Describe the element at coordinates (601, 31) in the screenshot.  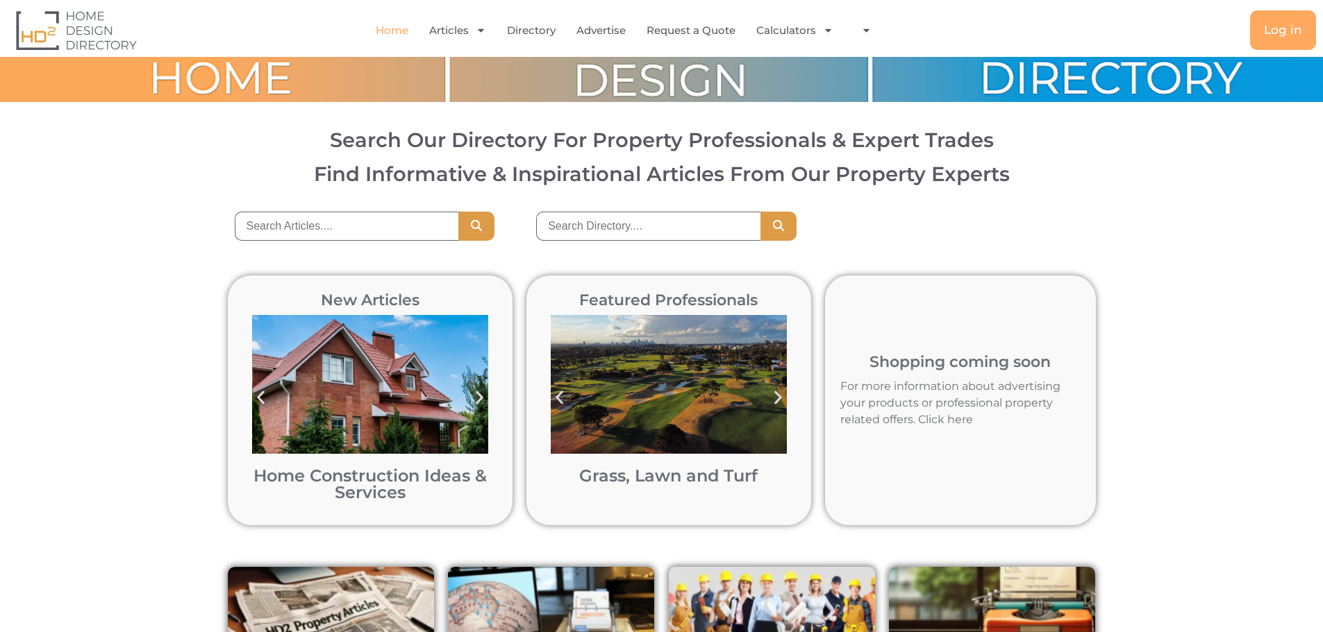
I see `a: Advertise` at that location.